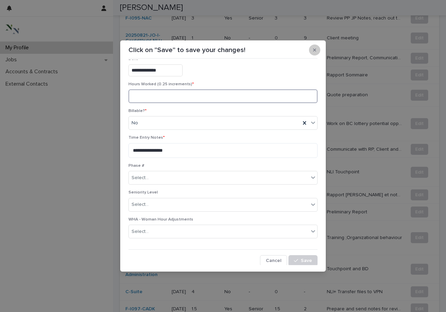 The width and height of the screenshot is (446, 312). Describe the element at coordinates (136, 166) in the screenshot. I see `span: Phase #` at that location.